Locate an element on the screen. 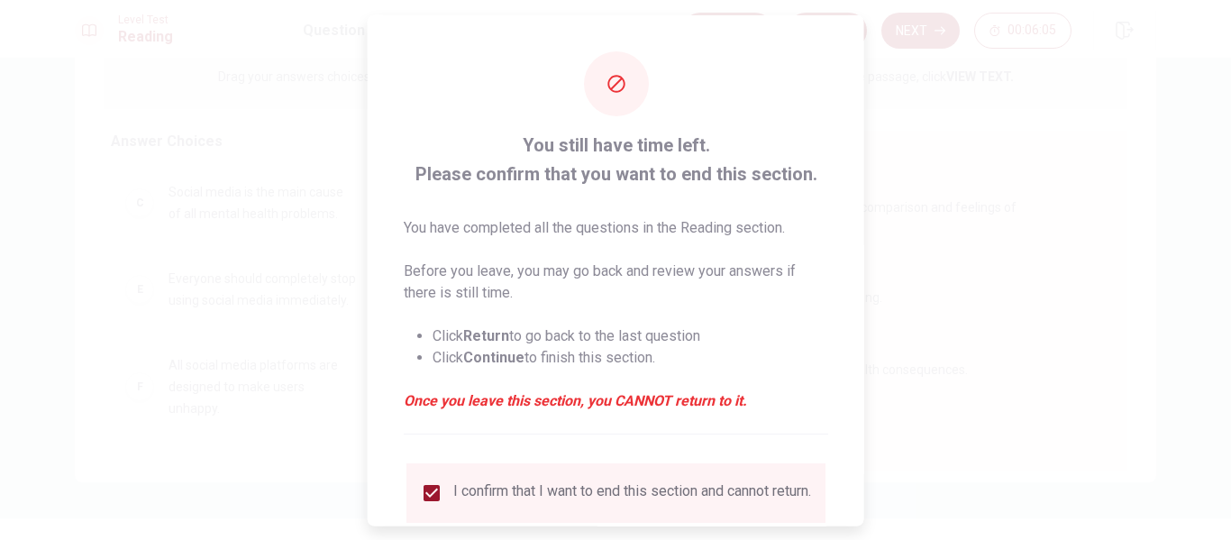 The width and height of the screenshot is (1231, 540). p: You have completed all the questions in the Reading section. is located at coordinates (615, 227).